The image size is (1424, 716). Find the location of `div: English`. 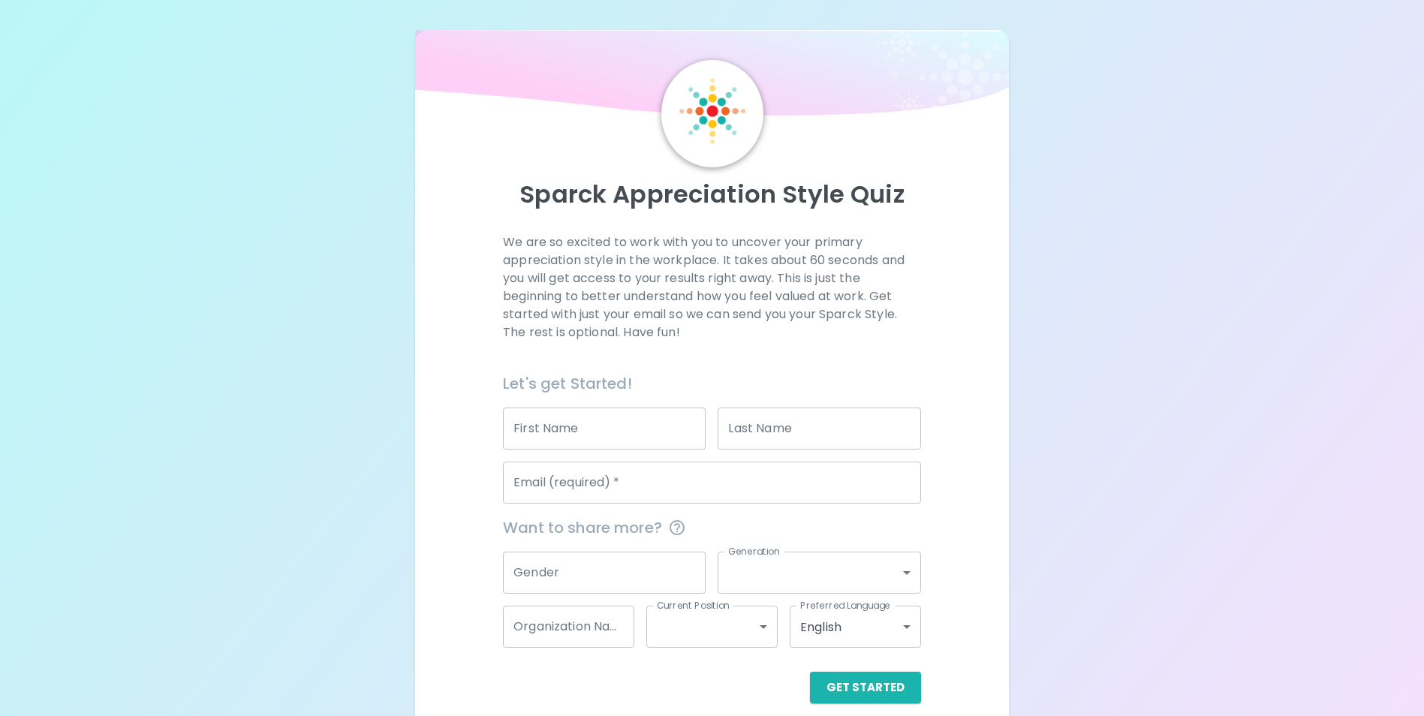

div: English is located at coordinates (855, 627).